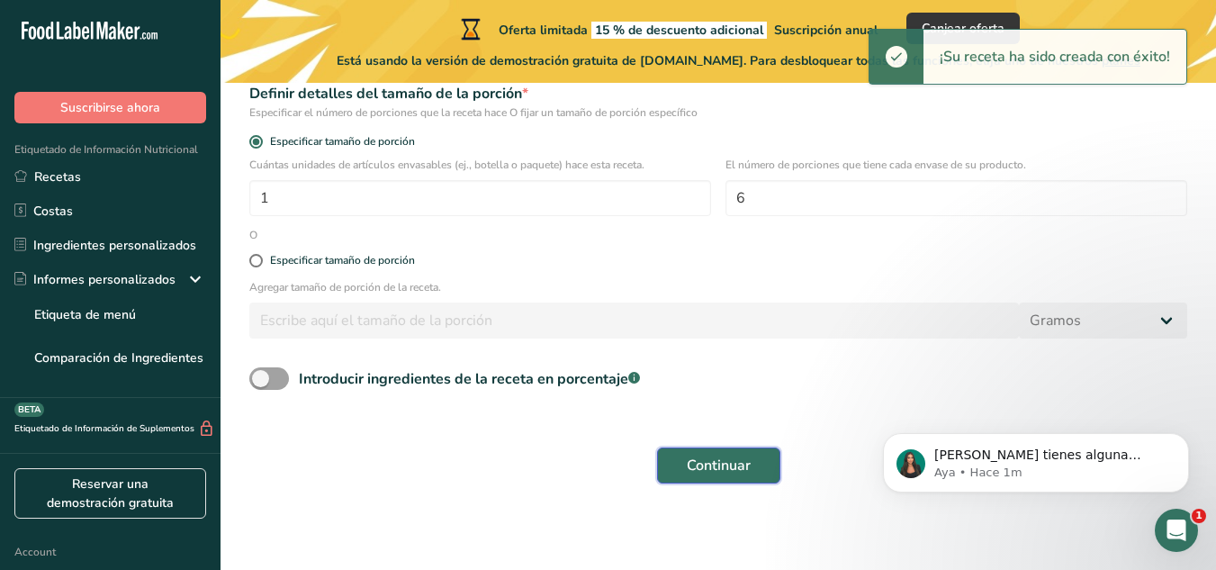 This screenshot has width=1216, height=570. Describe the element at coordinates (1055, 57) in the screenshot. I see `div: ¡Su receta ha sido creada con éxito!` at that location.